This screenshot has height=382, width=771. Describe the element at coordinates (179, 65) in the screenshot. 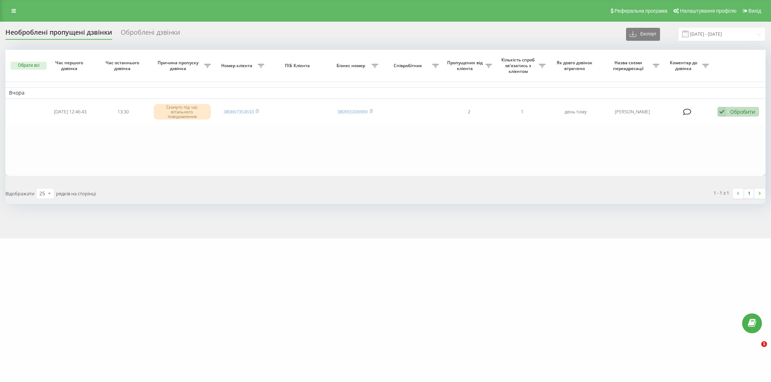

I see `span: Причина пропуску дзвінка` at that location.